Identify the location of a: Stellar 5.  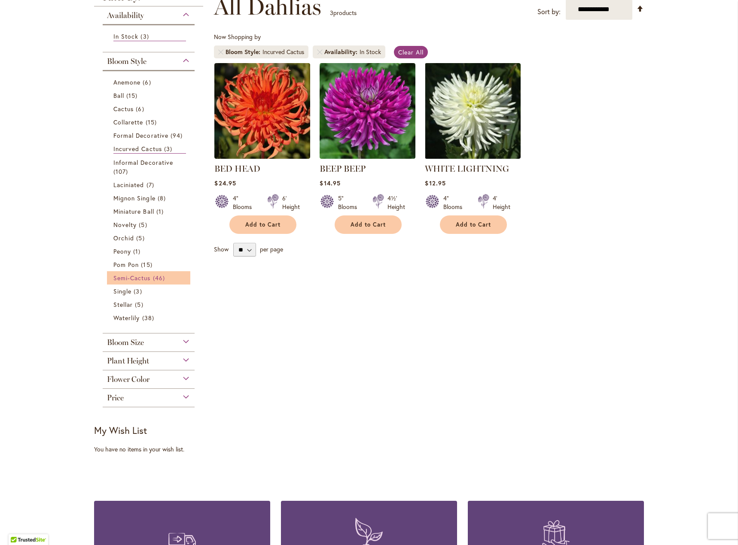
(149, 304).